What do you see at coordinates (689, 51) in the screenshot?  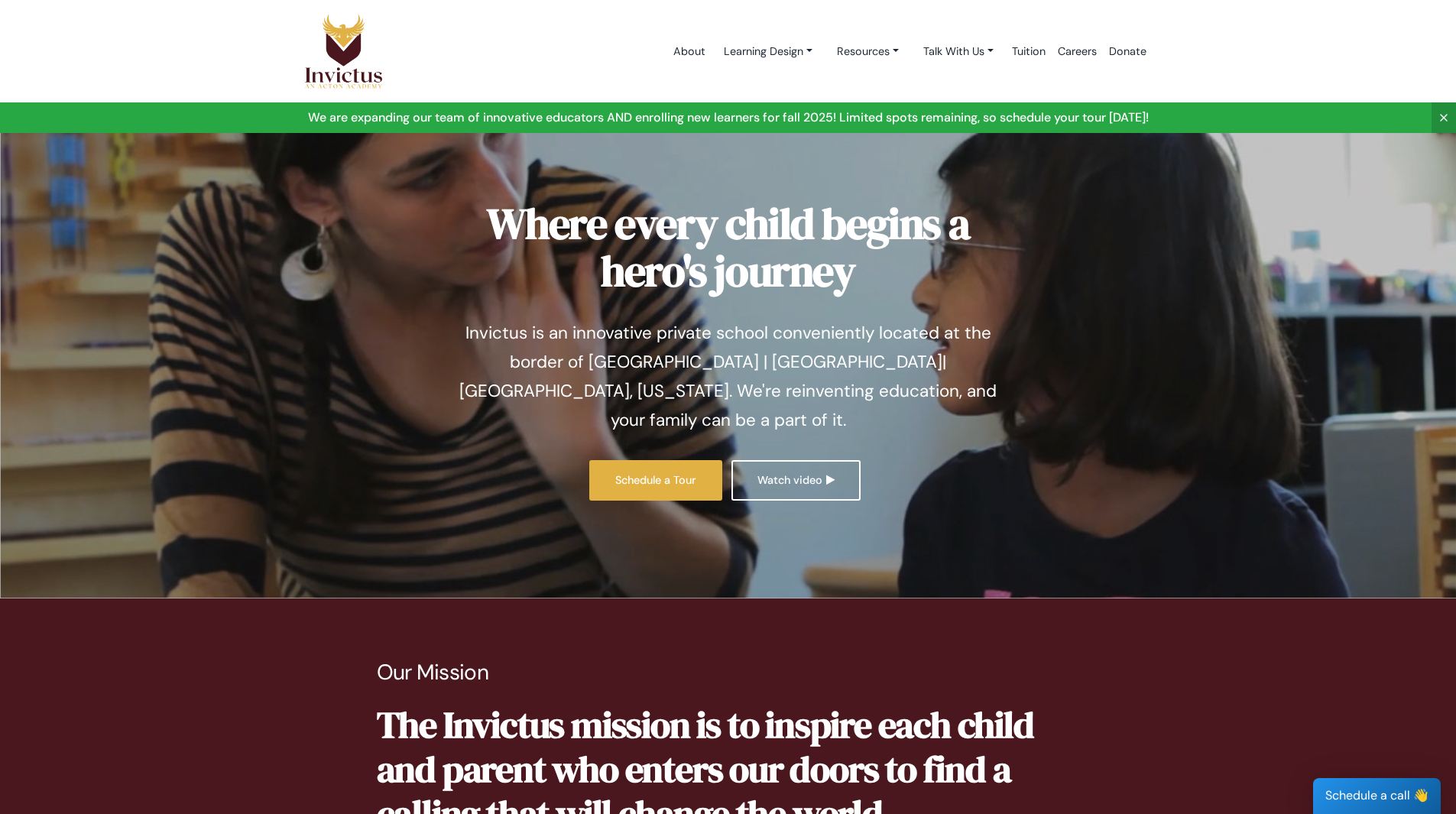 I see `a: About` at bounding box center [689, 51].